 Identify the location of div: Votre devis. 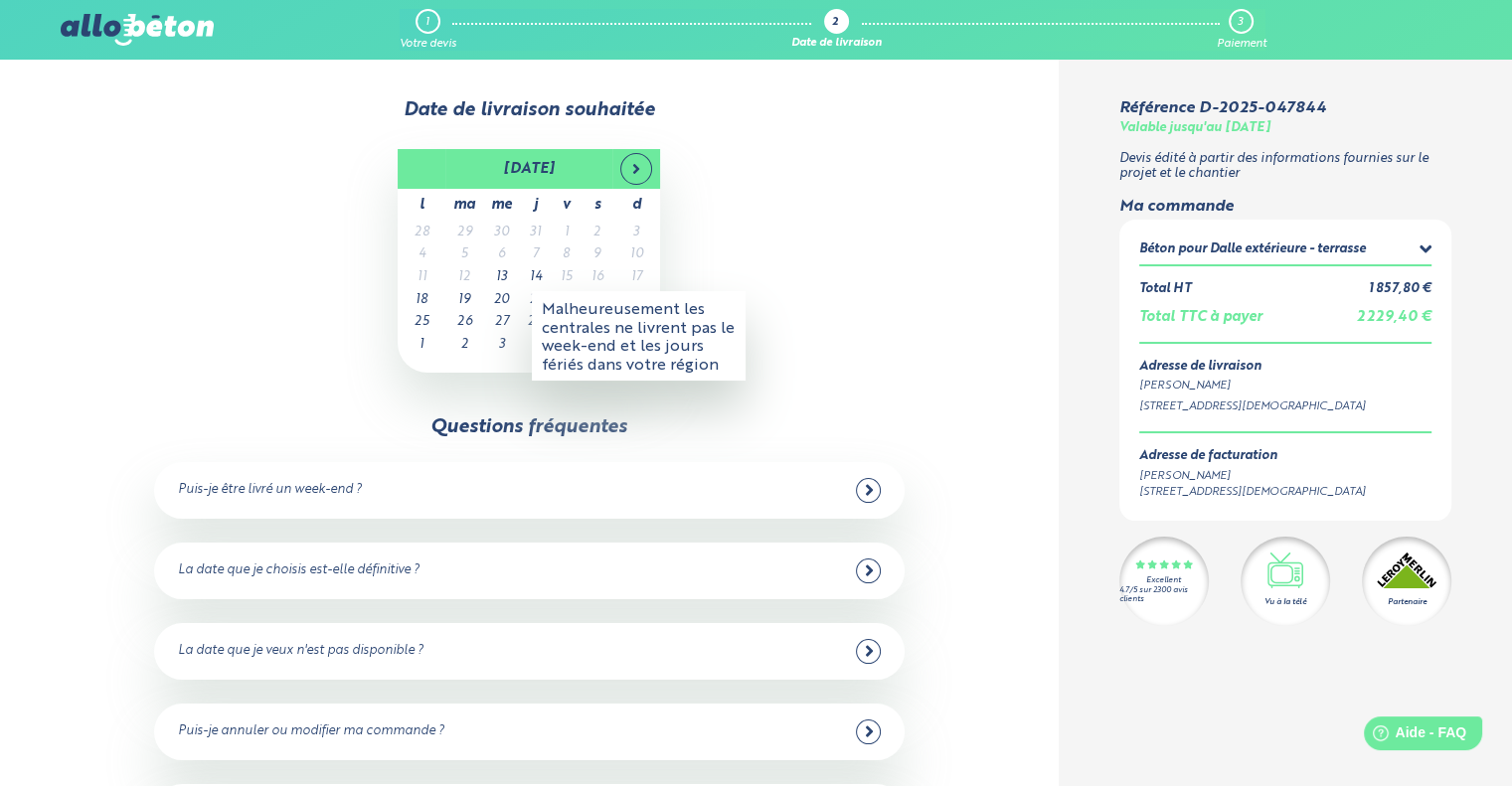
(427, 44).